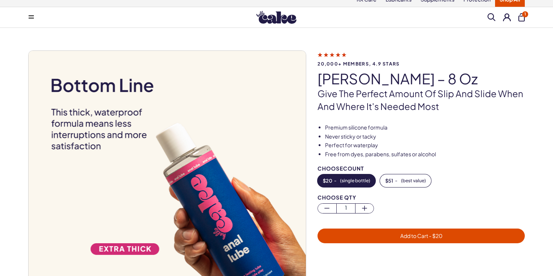 This screenshot has width=553, height=276. Describe the element at coordinates (425, 128) in the screenshot. I see `li: Premium silicone formula` at that location.